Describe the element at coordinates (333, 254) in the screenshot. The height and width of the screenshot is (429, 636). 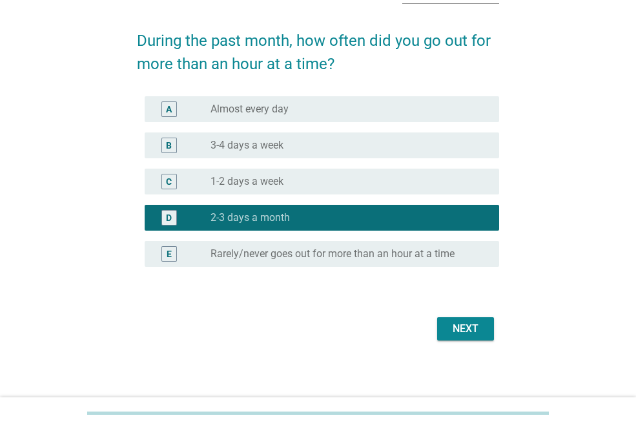
I see `label: Rarely/never goes out for more than an hour at a time` at that location.